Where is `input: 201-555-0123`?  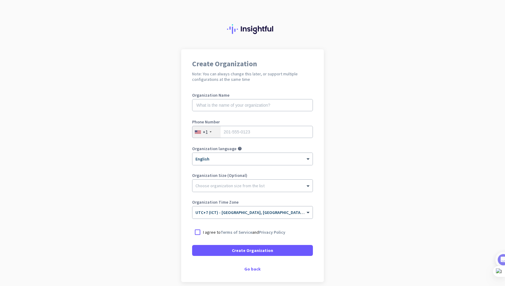 input: 201-555-0123 is located at coordinates (252, 132).